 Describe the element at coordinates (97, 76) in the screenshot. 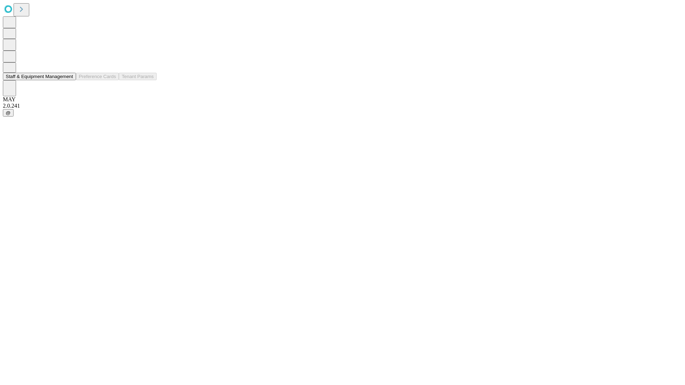

I see `button: Preference Cards` at that location.